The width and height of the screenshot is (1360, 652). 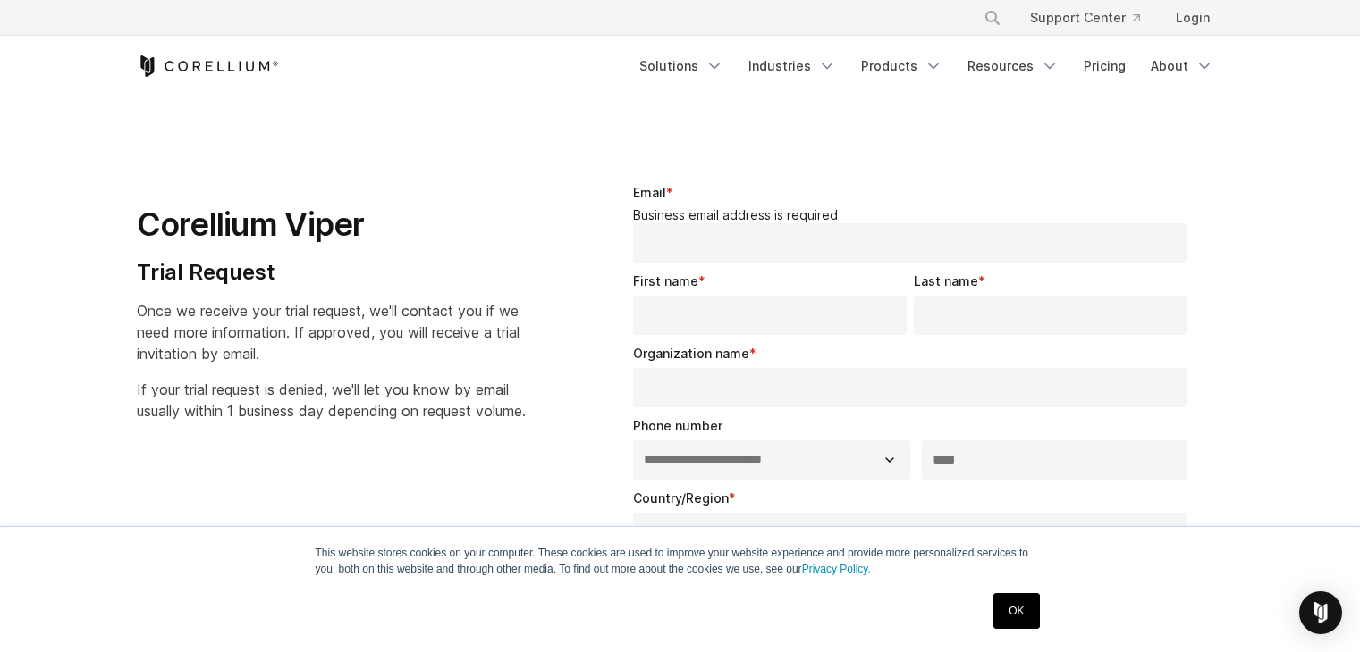 What do you see at coordinates (901, 66) in the screenshot?
I see `a: Products` at bounding box center [901, 66].